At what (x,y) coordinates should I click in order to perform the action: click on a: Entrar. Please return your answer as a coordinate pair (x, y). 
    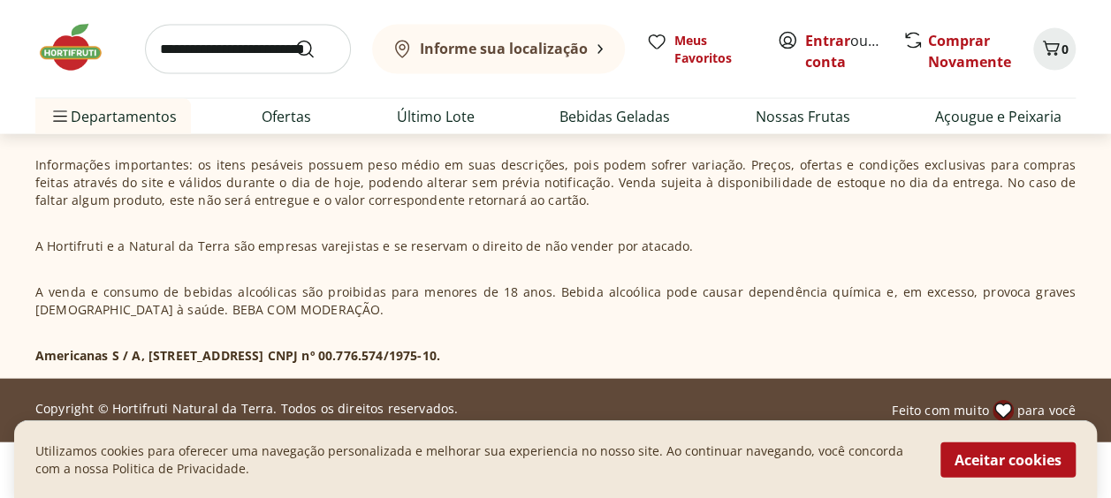
    Looking at the image, I should click on (827, 41).